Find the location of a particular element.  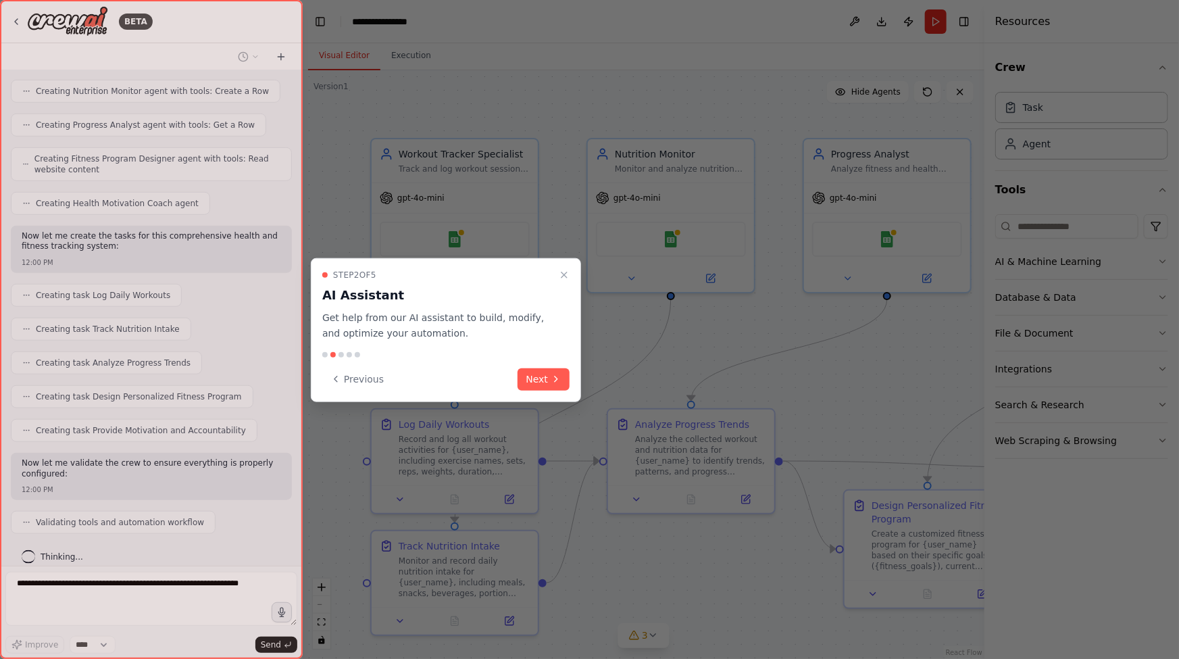

span: Step 2 of 5 is located at coordinates (355, 275).